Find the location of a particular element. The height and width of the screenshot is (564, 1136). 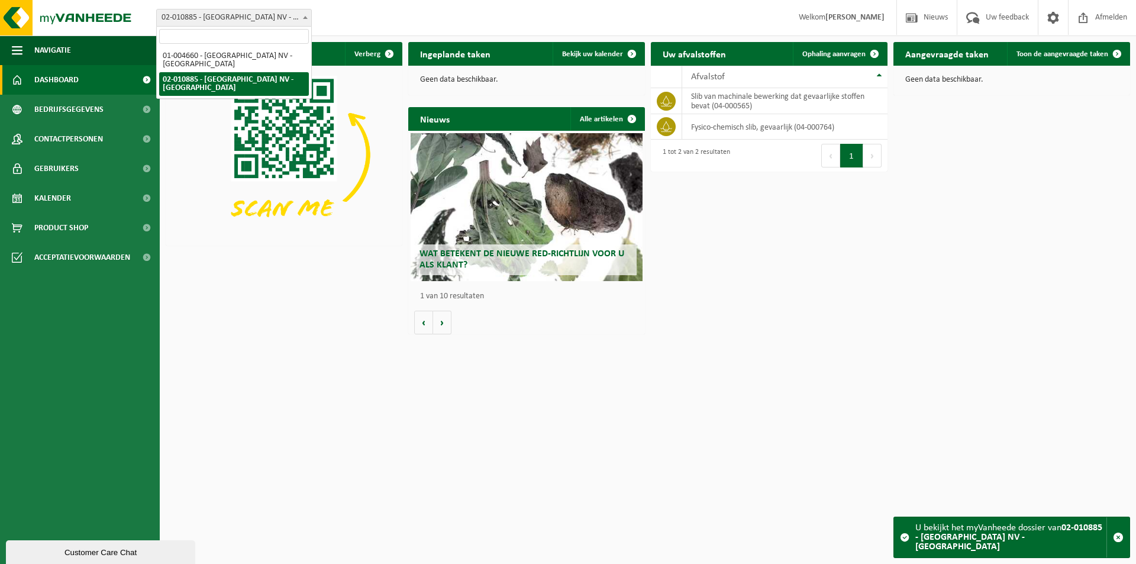

h2: Nieuws is located at coordinates (435, 118).